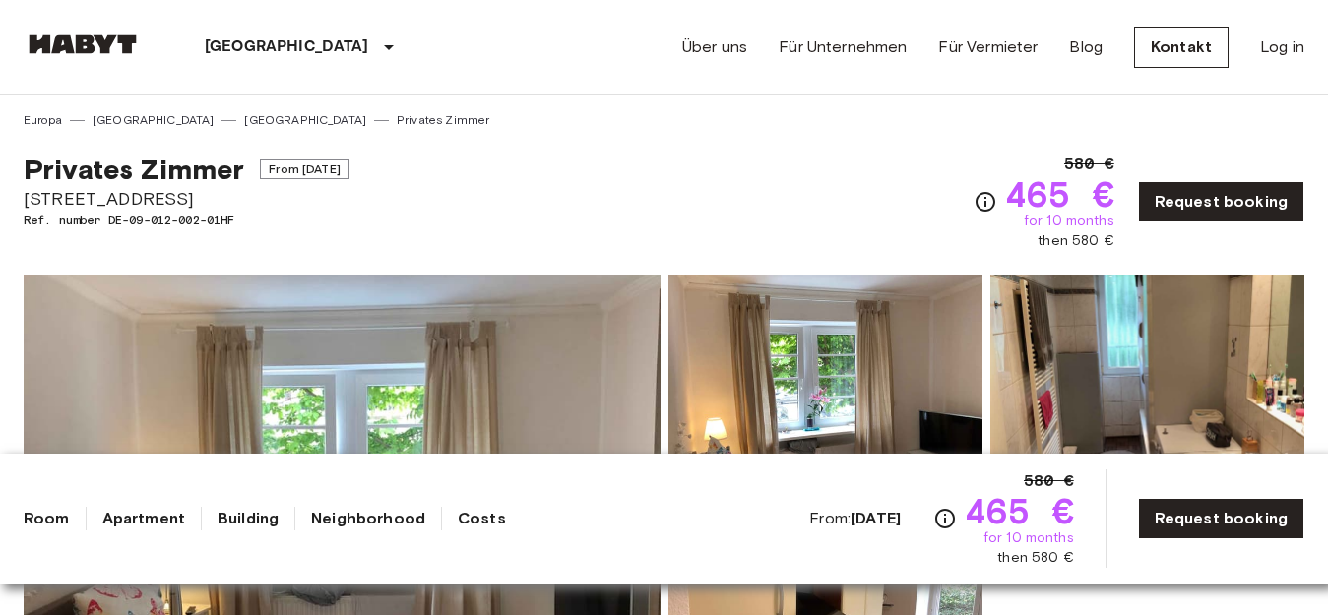  What do you see at coordinates (1086, 47) in the screenshot?
I see `a: Blog` at bounding box center [1086, 47].